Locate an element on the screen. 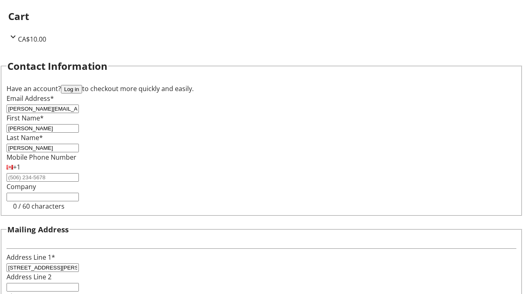  label: Address Line 2 is located at coordinates (29, 277).